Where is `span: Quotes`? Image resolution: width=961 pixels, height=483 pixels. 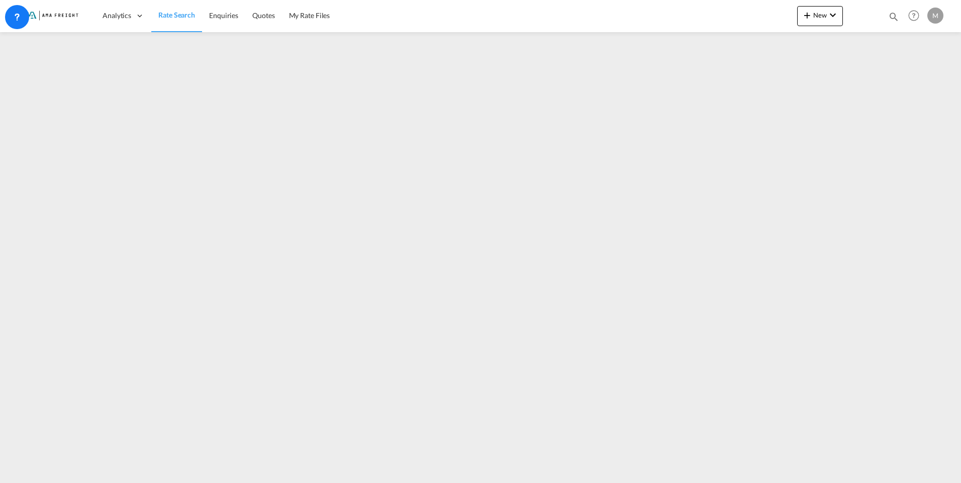 span: Quotes is located at coordinates (263, 15).